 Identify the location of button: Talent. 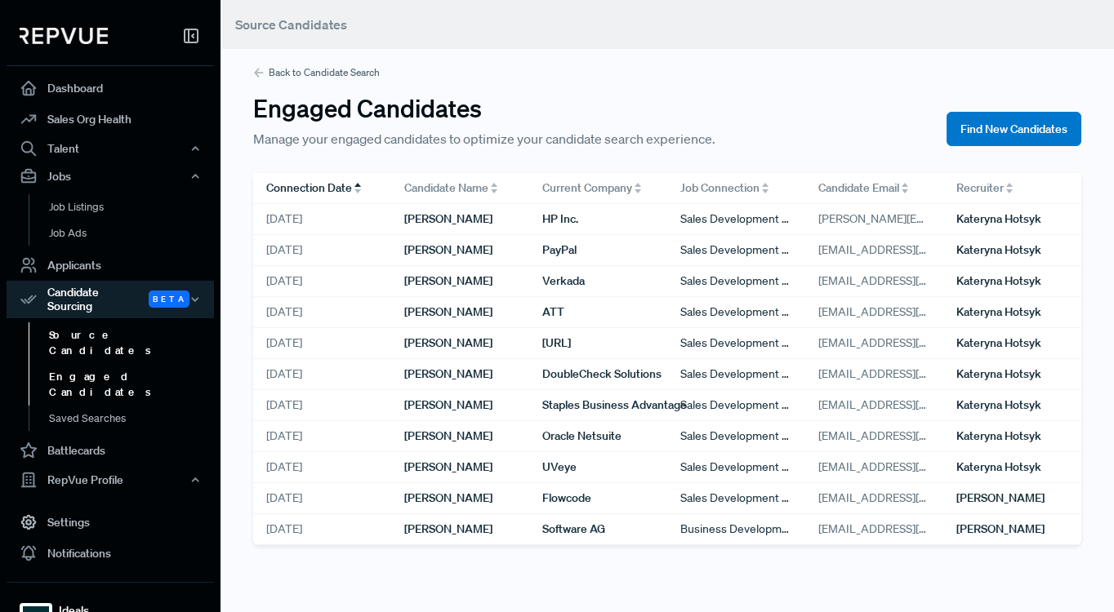
(110, 149).